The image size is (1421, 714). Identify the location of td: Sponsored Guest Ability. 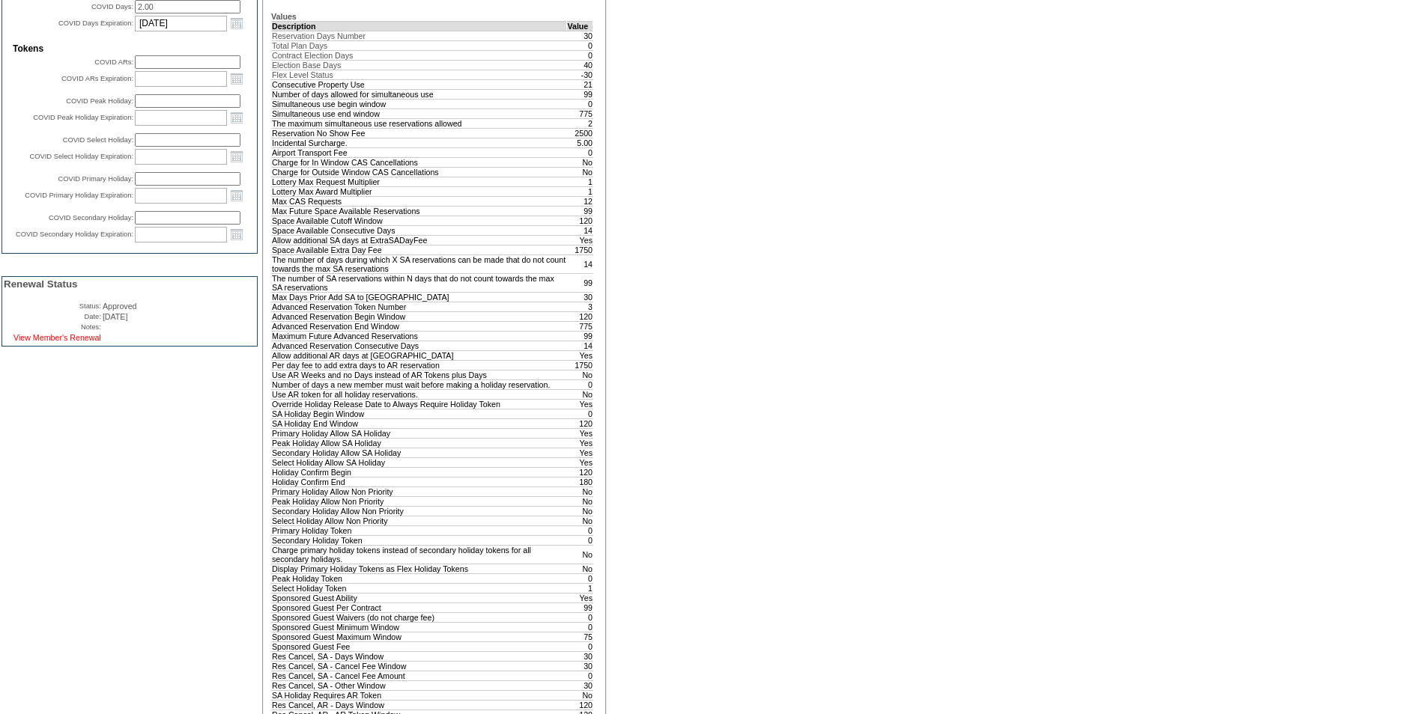
(419, 598).